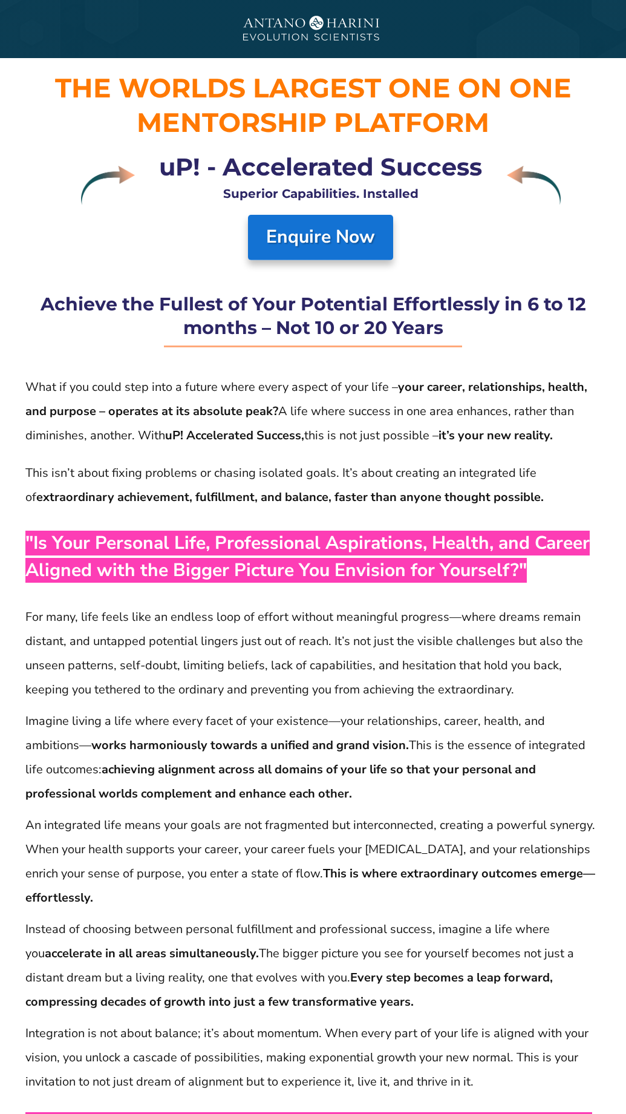 The image size is (626, 1114). I want to click on p: What if you could step into a future where every aspect of your life – A life where success in on..., so click(313, 412).